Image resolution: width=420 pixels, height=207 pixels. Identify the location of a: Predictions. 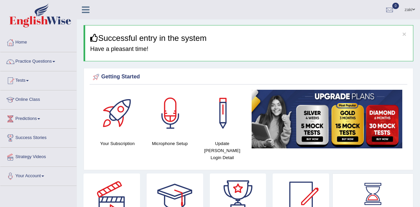
(38, 118).